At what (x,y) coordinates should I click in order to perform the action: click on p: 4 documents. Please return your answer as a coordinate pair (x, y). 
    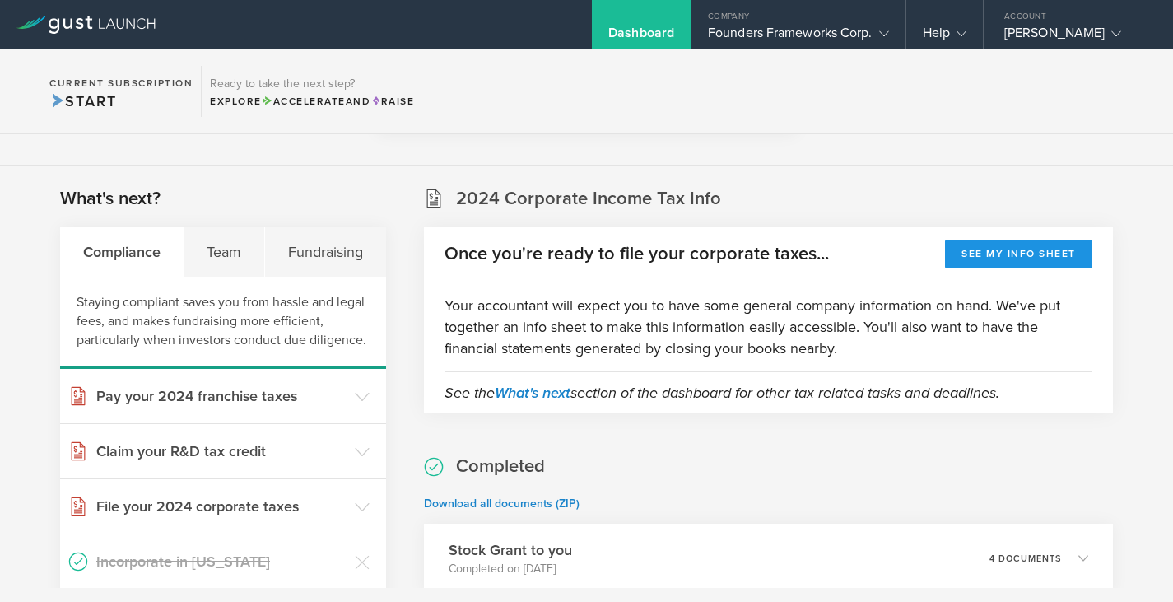
    Looking at the image, I should click on (1026, 558).